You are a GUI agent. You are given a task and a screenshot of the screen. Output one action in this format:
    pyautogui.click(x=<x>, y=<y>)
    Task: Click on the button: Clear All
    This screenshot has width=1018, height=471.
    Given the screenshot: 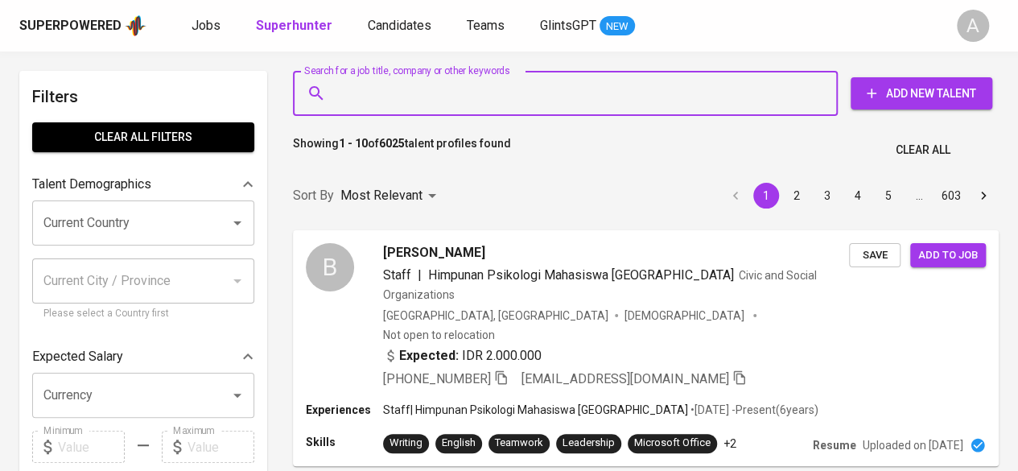 What is the action you would take?
    pyautogui.click(x=923, y=150)
    